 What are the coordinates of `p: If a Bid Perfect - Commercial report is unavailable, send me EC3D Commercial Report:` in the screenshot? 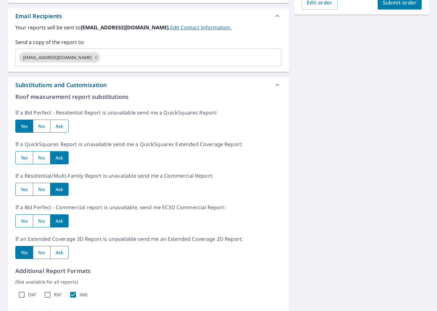 It's located at (148, 207).